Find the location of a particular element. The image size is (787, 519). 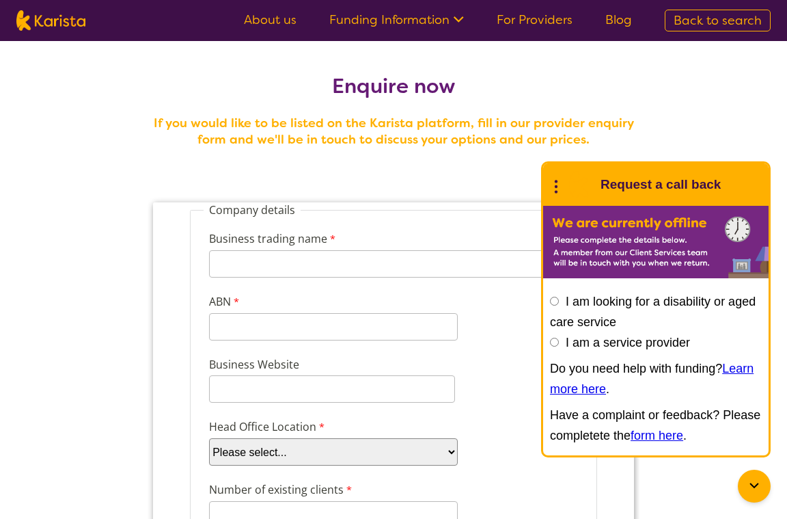

a: Back to search is located at coordinates (718, 21).